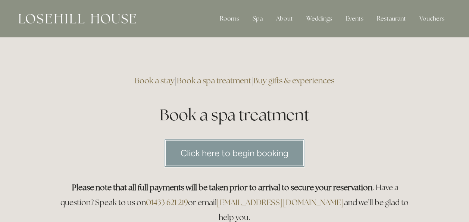 Image resolution: width=469 pixels, height=222 pixels. Describe the element at coordinates (354, 19) in the screenshot. I see `div: Events` at that location.